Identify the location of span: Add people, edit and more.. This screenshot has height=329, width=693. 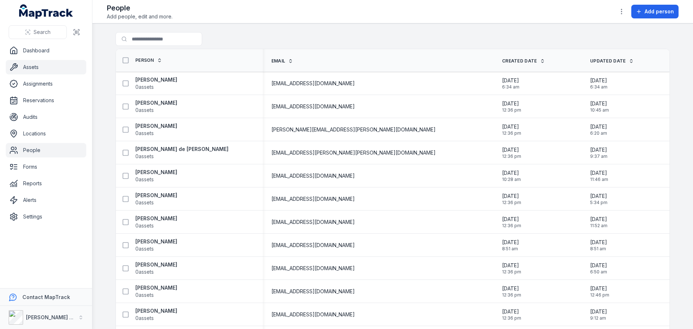
(140, 17).